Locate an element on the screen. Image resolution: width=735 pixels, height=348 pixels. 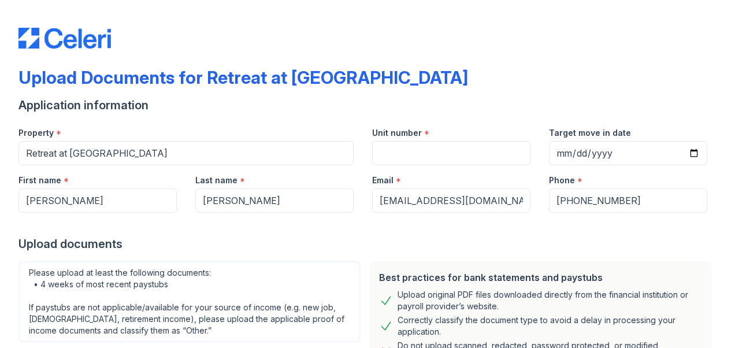
label: Target move in date is located at coordinates (590, 133).